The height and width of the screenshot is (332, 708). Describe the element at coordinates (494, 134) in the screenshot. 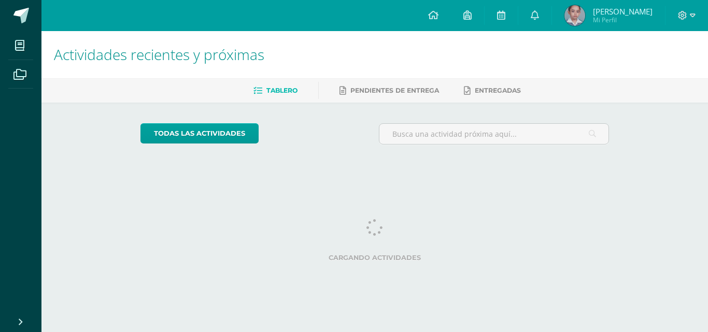

I see `input: Busca una actividad próxima aquí...` at that location.